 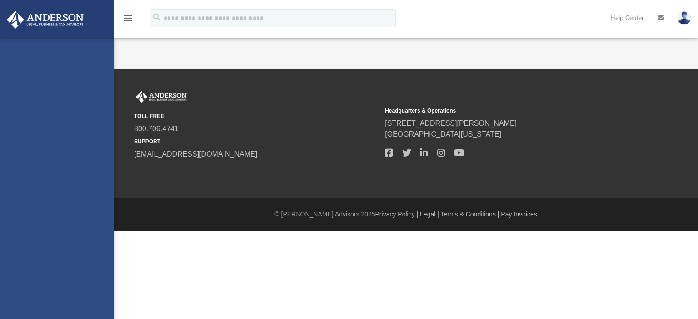 What do you see at coordinates (470, 214) in the screenshot?
I see `a: Terms & Conditions |` at bounding box center [470, 214].